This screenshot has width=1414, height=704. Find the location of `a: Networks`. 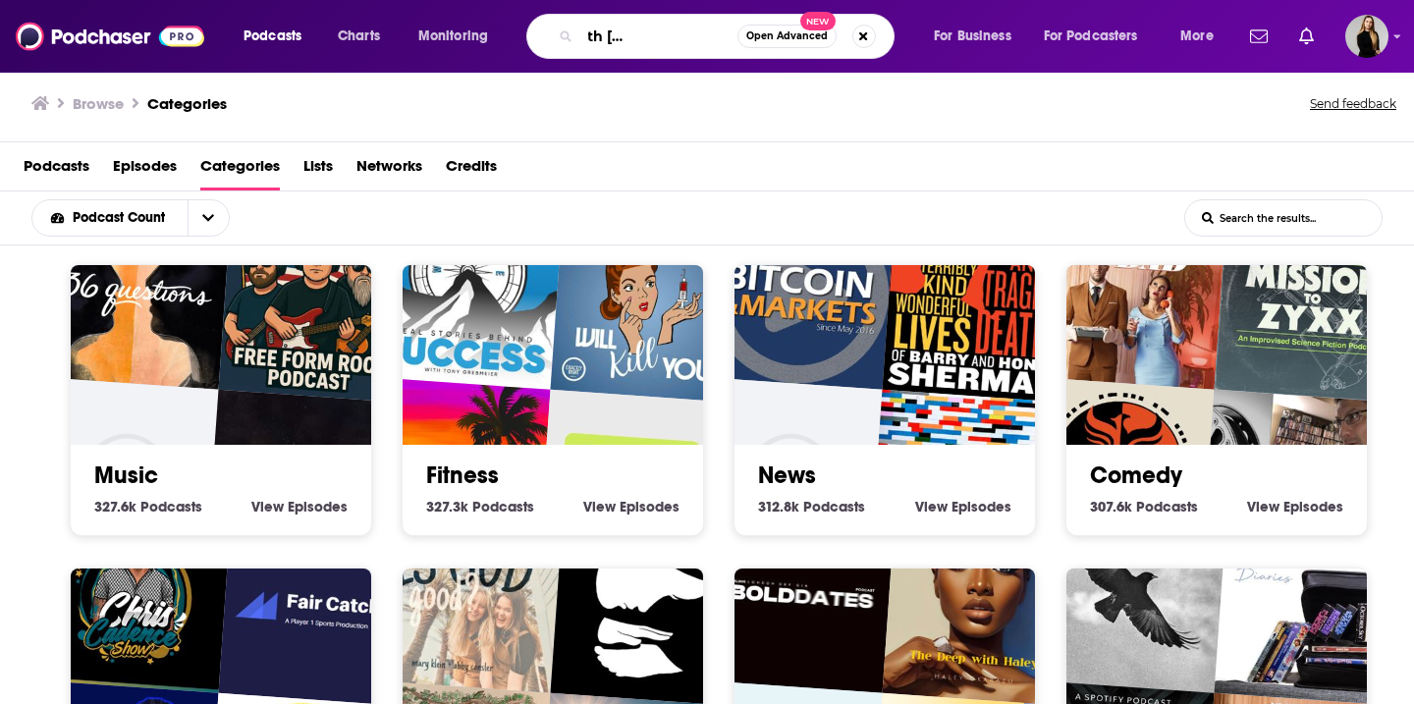

a: Networks is located at coordinates (389, 170).